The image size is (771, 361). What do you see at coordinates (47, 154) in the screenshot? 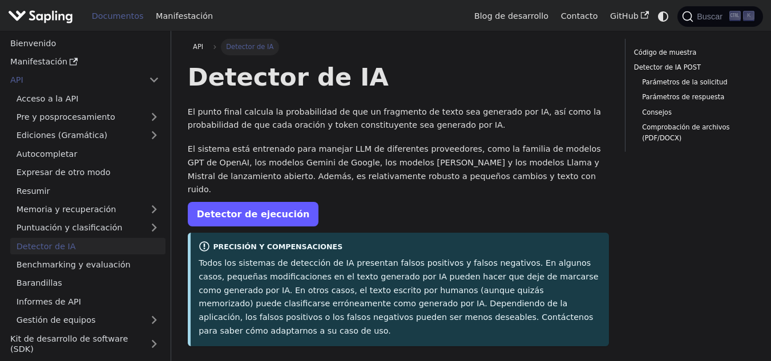
I see `font: Autocompletar` at bounding box center [47, 154].